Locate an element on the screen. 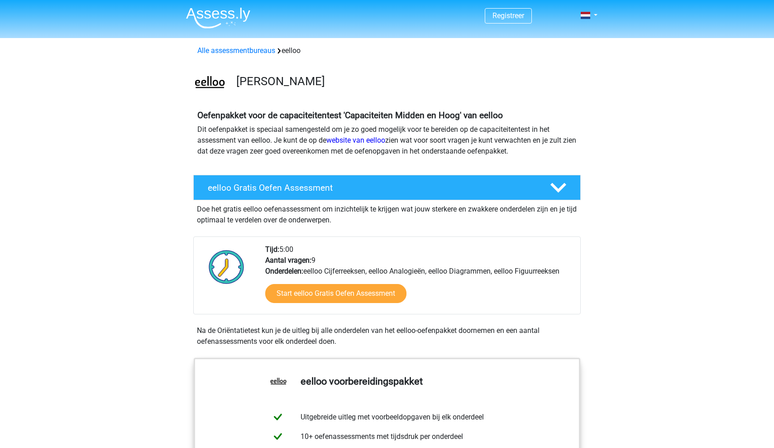  b: Oefenpakket voor de capaciteitentest 'Capaciteiten Midden en Hoog' van eelloo is located at coordinates (350, 115).